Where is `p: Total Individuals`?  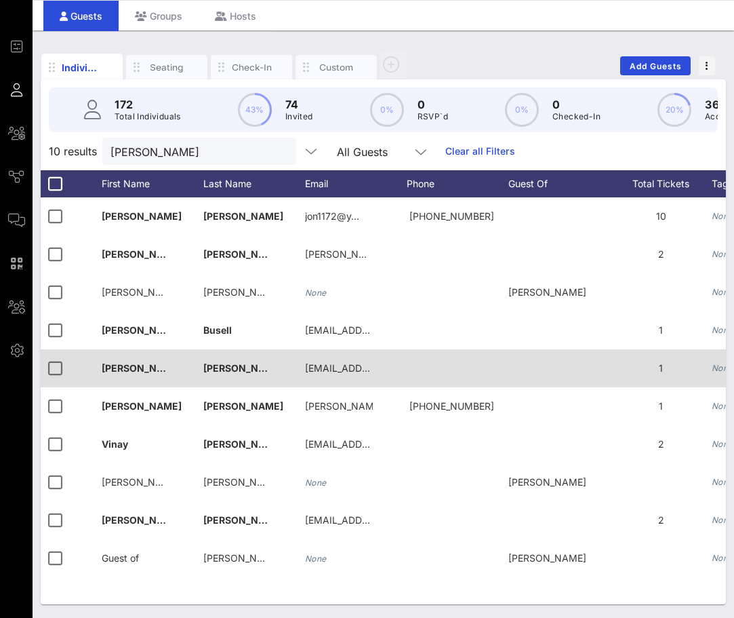
p: Total Individuals is located at coordinates (148, 117).